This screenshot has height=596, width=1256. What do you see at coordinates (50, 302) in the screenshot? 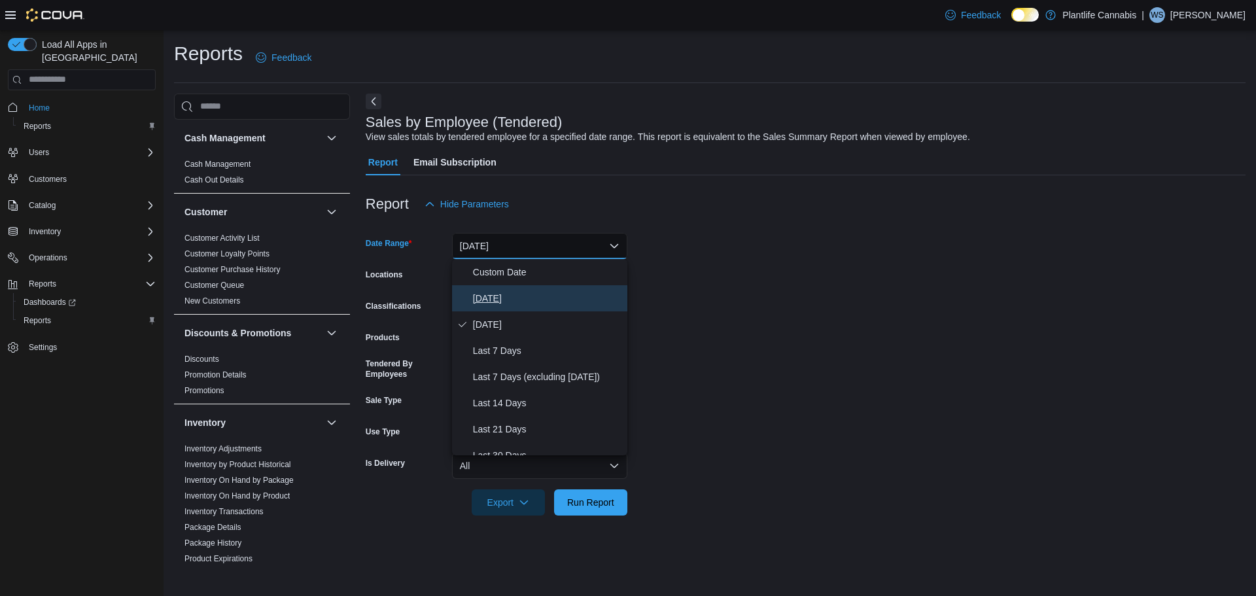
I see `span: Dashboards` at bounding box center [50, 302].